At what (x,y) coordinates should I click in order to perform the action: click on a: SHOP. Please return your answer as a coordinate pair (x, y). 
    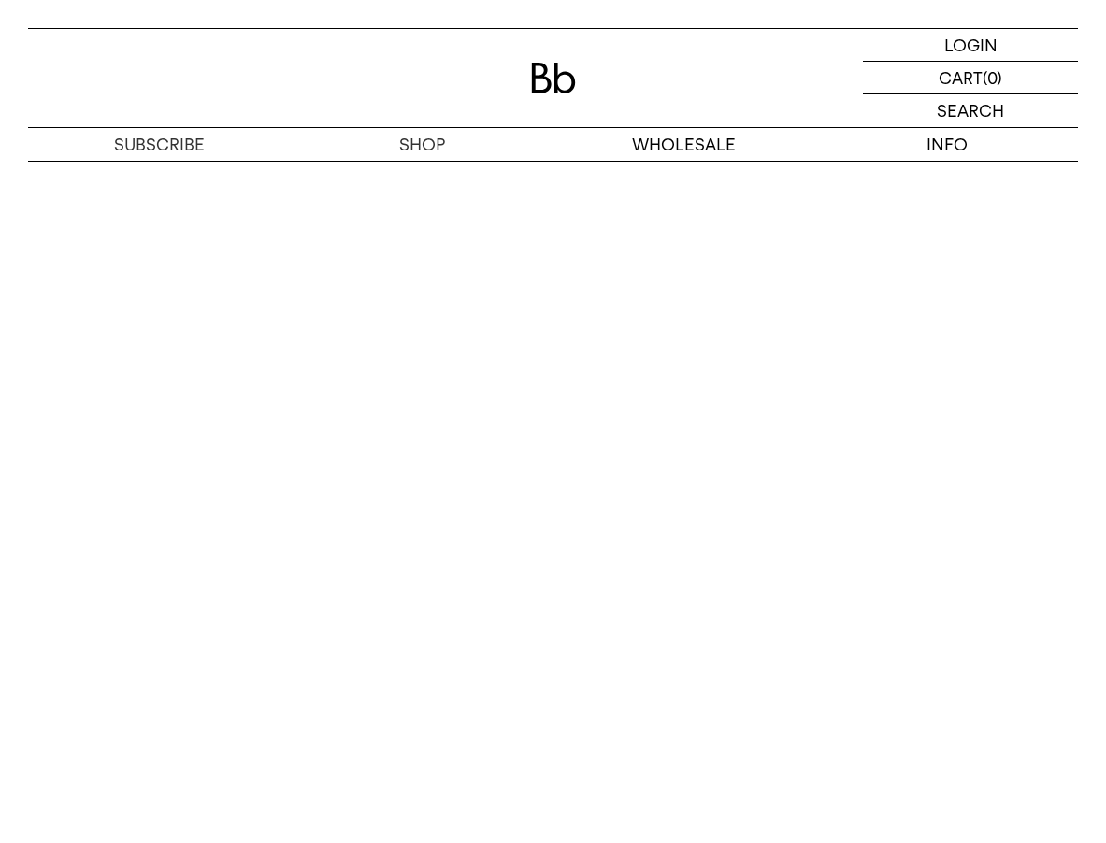
    Looking at the image, I should click on (422, 144).